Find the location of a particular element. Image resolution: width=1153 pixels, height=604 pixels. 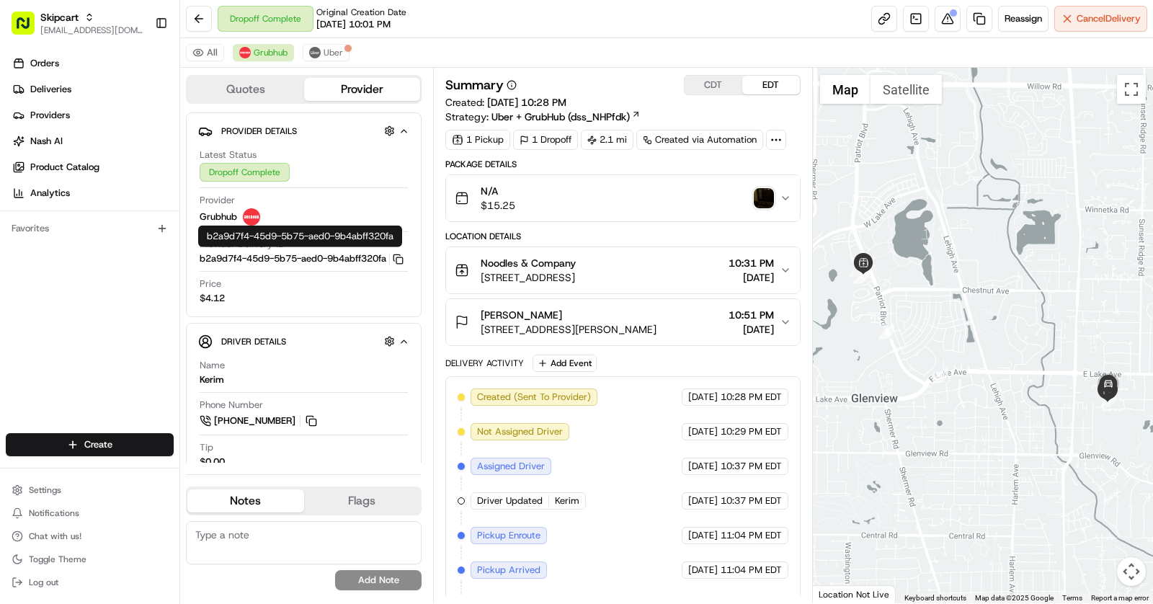

div: 1 Dropoff is located at coordinates (545, 140).